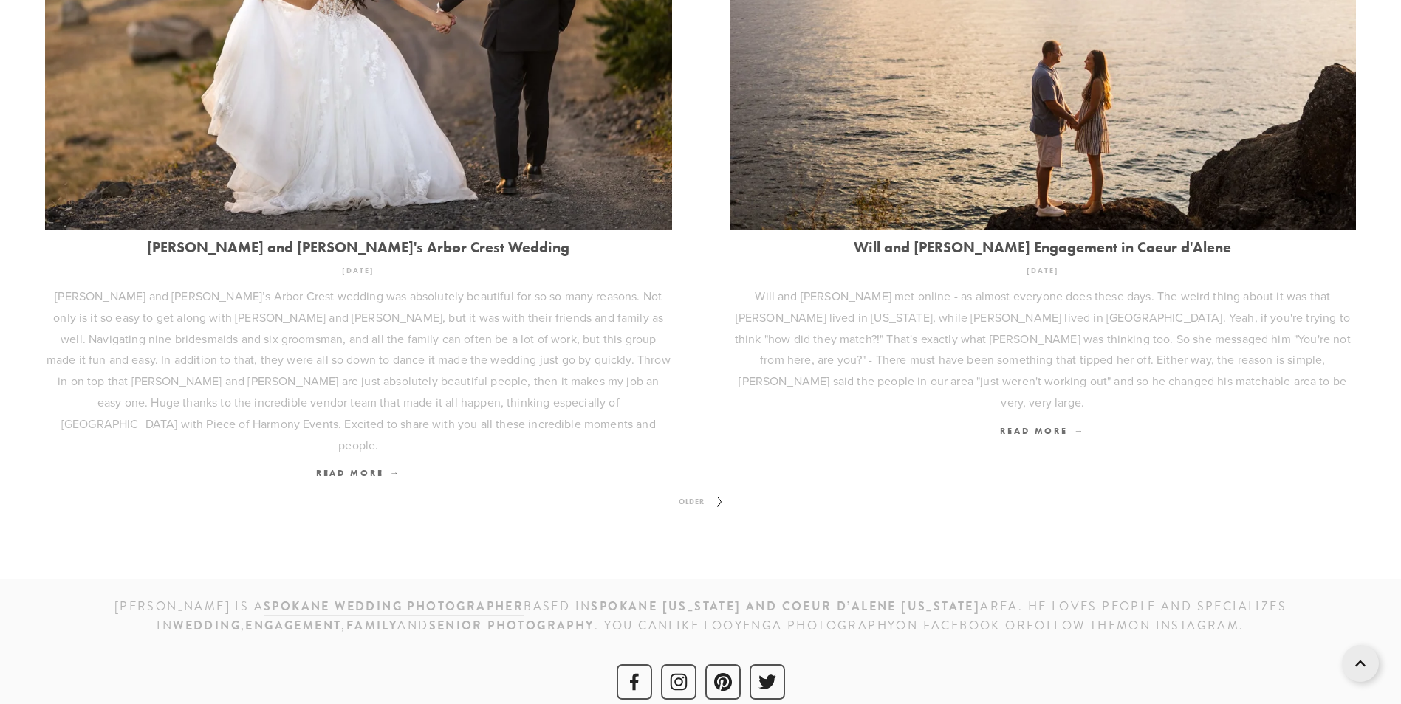 The height and width of the screenshot is (704, 1401). Describe the element at coordinates (782, 626) in the screenshot. I see `a: like Looyenga Photography` at that location.